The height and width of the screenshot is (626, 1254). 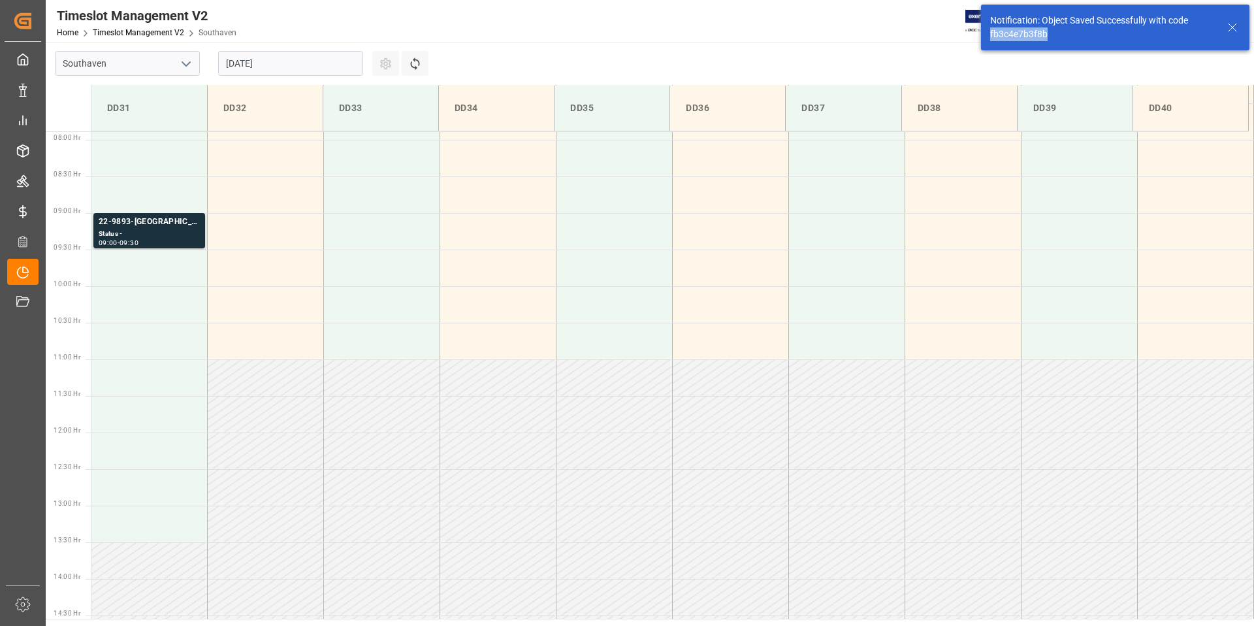 What do you see at coordinates (129, 242) in the screenshot?
I see `div: 09:30` at bounding box center [129, 242].